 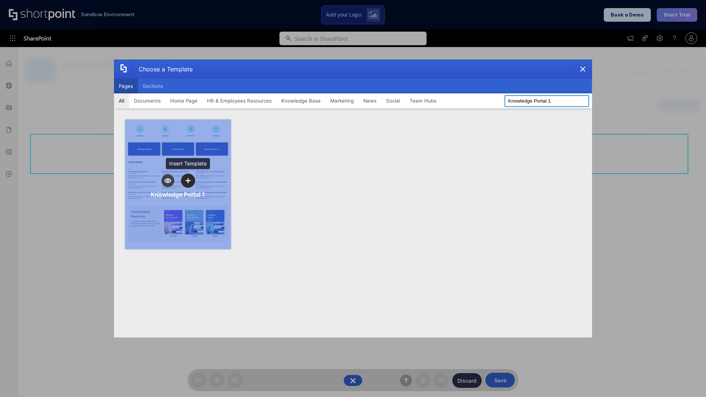 I want to click on input: Search, so click(x=547, y=101).